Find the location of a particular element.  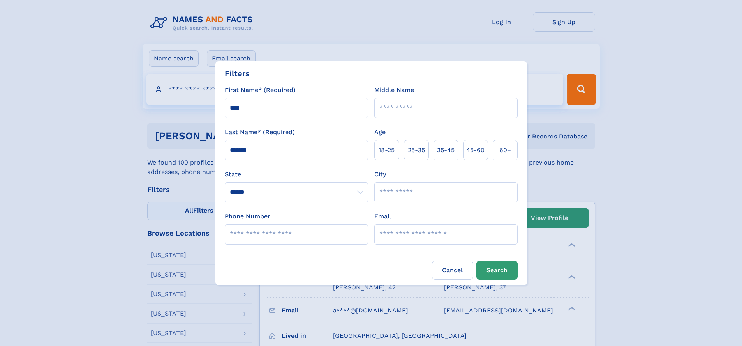

span: 45‑60 is located at coordinates (475, 150).